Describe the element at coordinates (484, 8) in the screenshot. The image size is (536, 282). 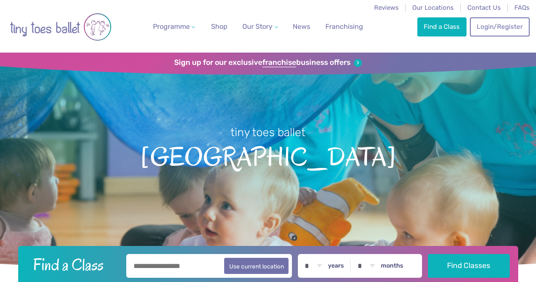
I see `span: Contact Us` at that location.